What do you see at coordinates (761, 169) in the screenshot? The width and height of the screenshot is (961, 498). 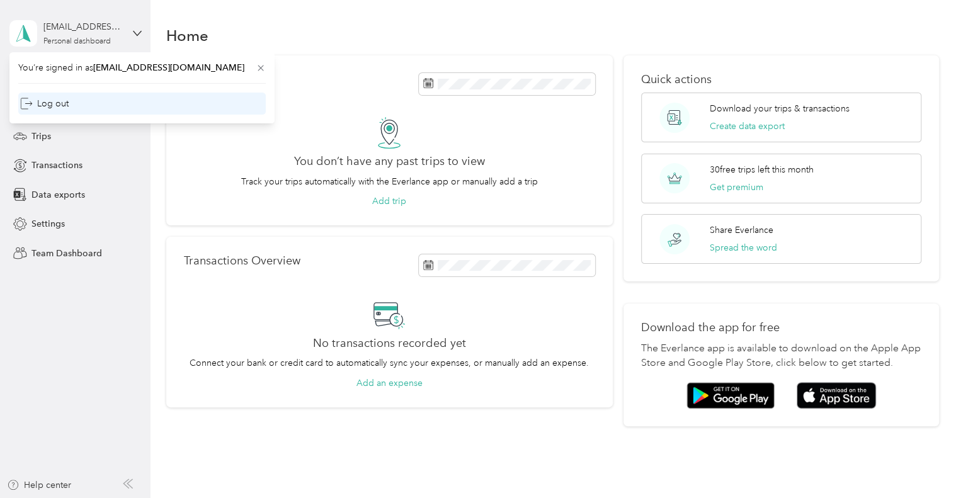 I see `p: 30 free trips left this month` at bounding box center [761, 169].